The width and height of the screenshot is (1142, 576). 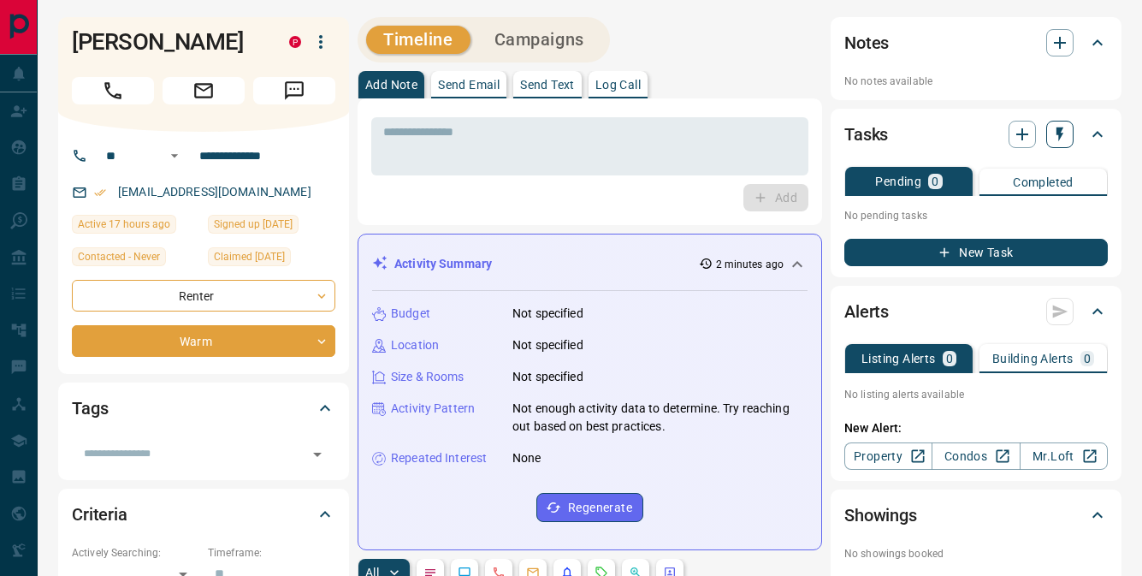 I want to click on p: Not enough activity data to determine. Try reaching out based on best practices., so click(x=659, y=417).